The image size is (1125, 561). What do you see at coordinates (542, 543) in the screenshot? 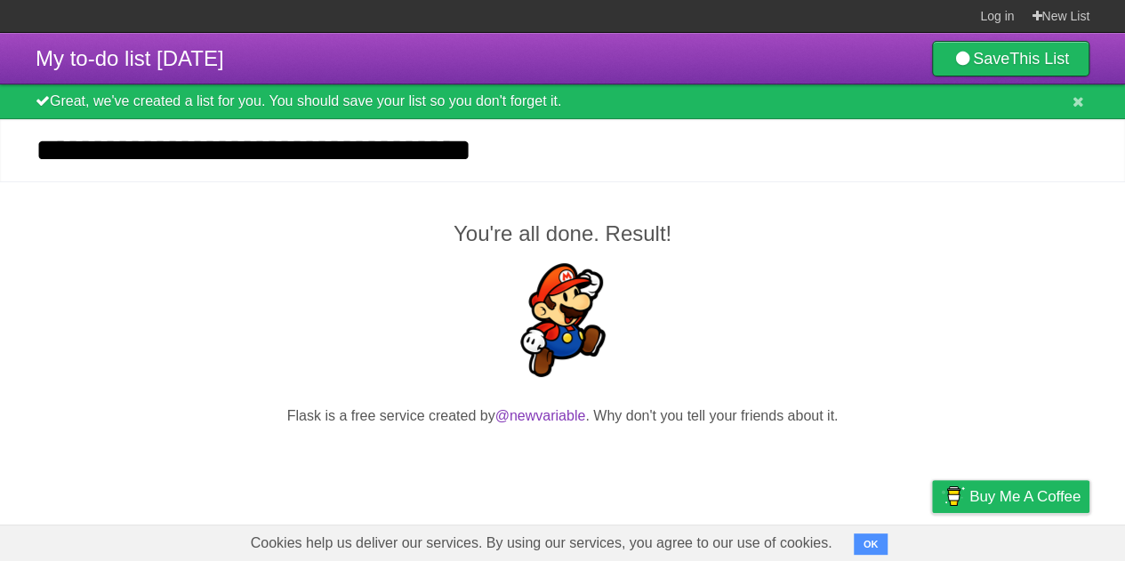
I see `span: Cookies help us deliver our services. By using our services, you agree to our use of cookies.` at bounding box center [542, 543].